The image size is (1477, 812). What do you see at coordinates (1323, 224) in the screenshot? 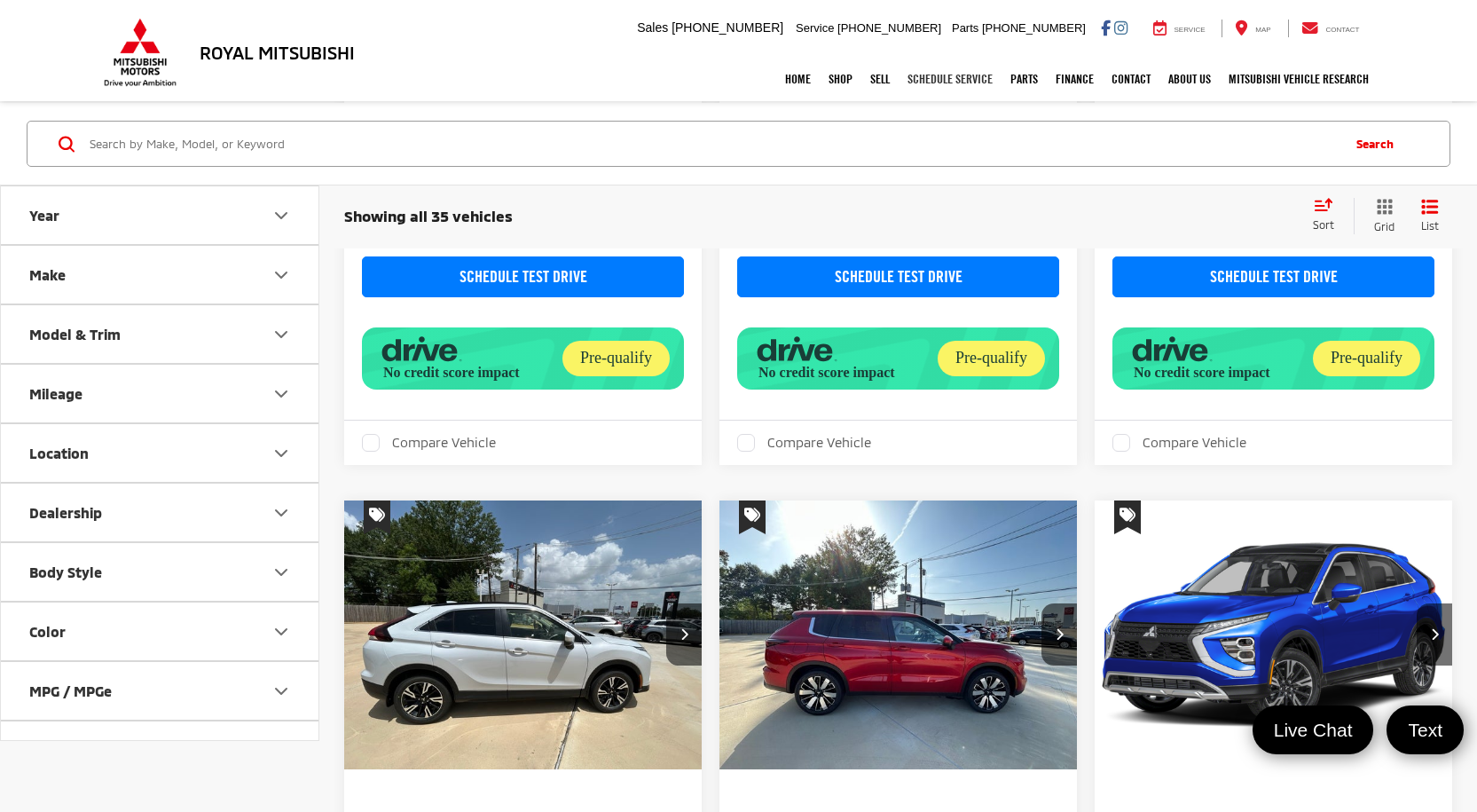
I see `span: Sort` at bounding box center [1323, 224].